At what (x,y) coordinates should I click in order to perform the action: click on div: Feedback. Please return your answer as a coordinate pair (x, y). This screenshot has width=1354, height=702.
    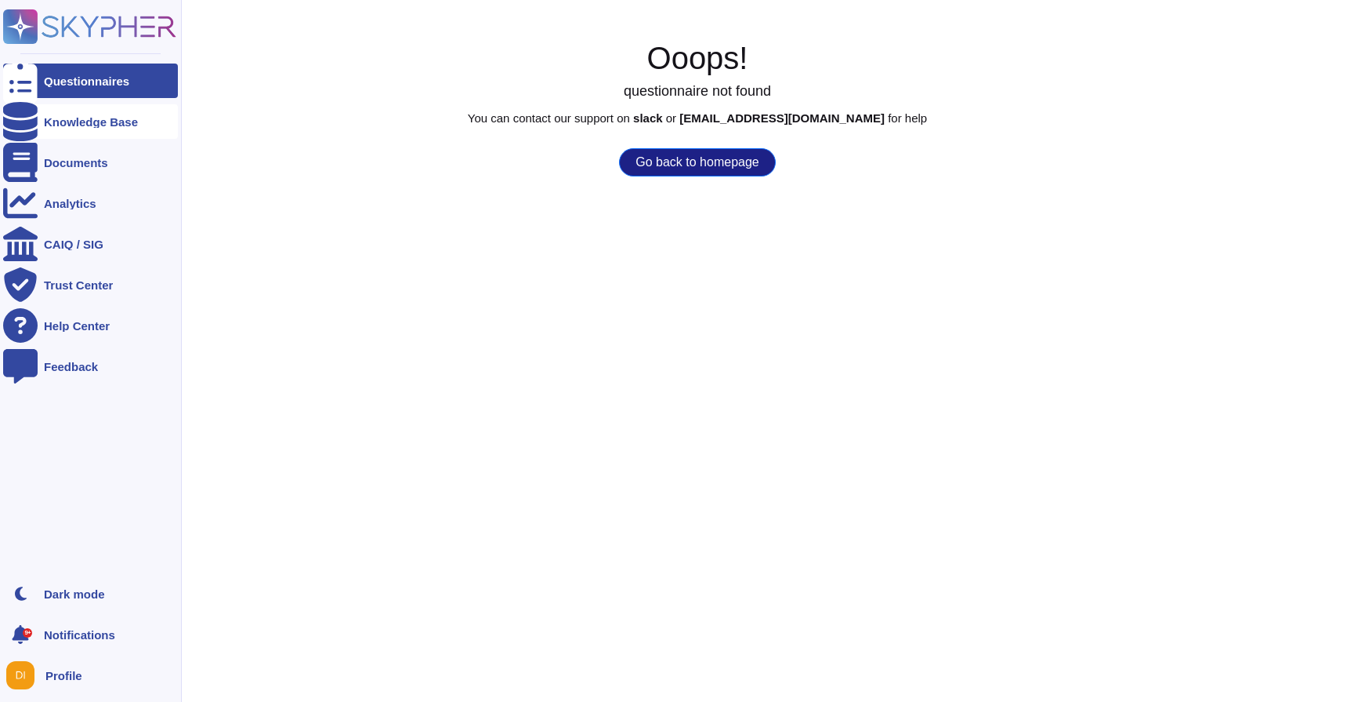
    Looking at the image, I should click on (71, 366).